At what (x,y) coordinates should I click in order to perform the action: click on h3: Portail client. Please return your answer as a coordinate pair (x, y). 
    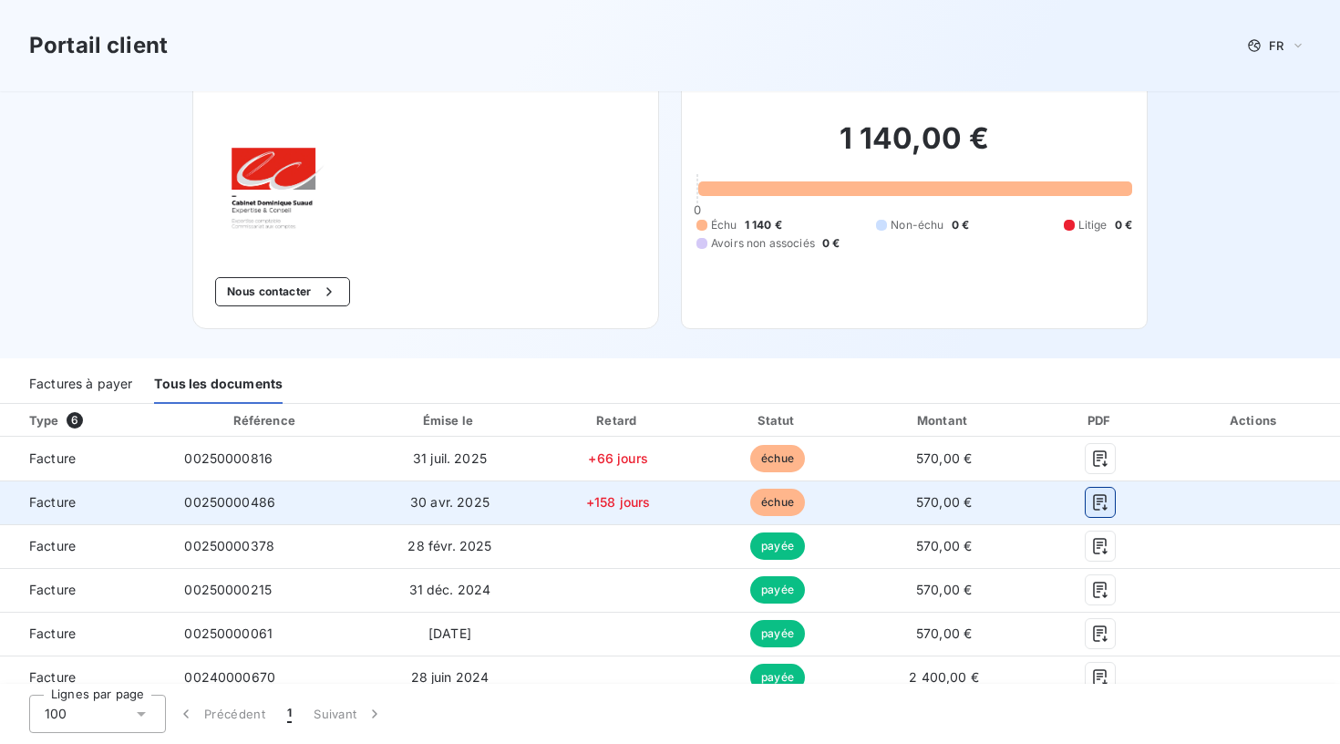
    Looking at the image, I should click on (98, 46).